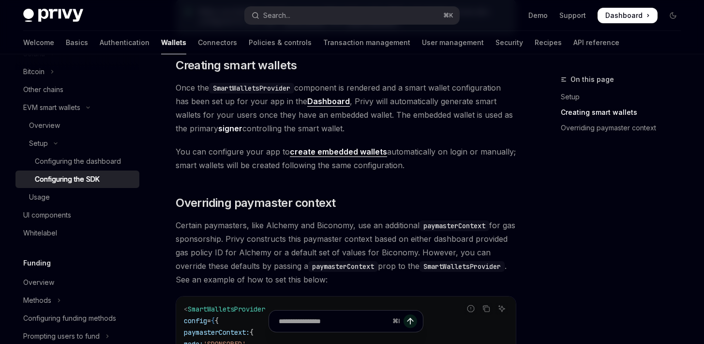  What do you see at coordinates (77, 72) in the screenshot?
I see `button: Toggle Bitcoin section` at bounding box center [77, 72].